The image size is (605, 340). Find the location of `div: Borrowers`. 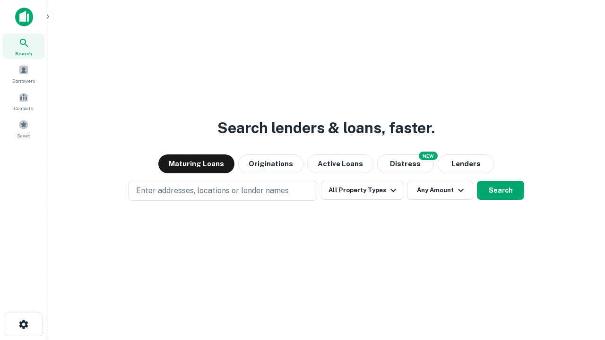

div: Borrowers is located at coordinates (24, 74).